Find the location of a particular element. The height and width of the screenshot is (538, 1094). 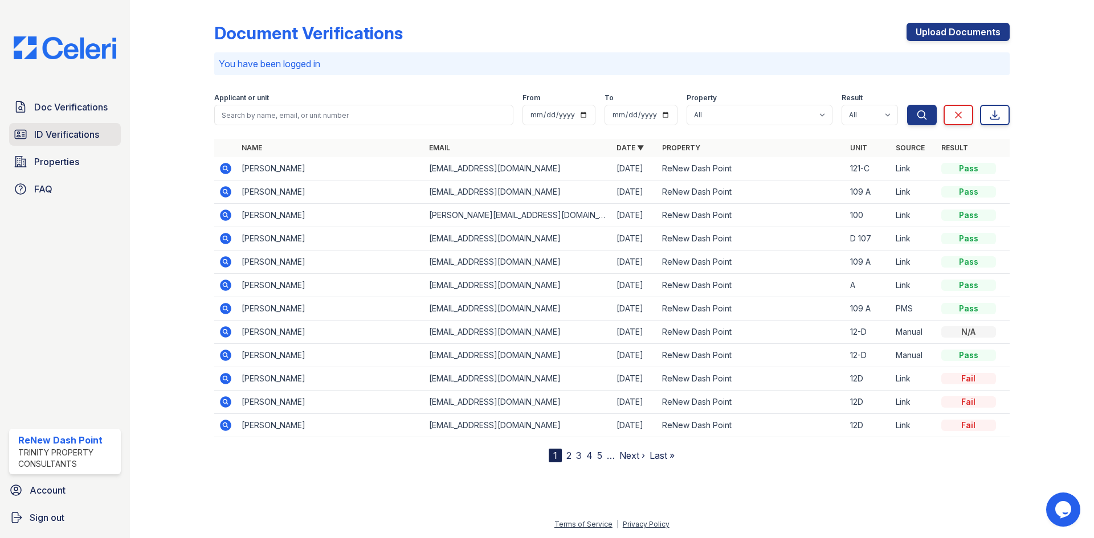

a: Account is located at coordinates (65, 490).